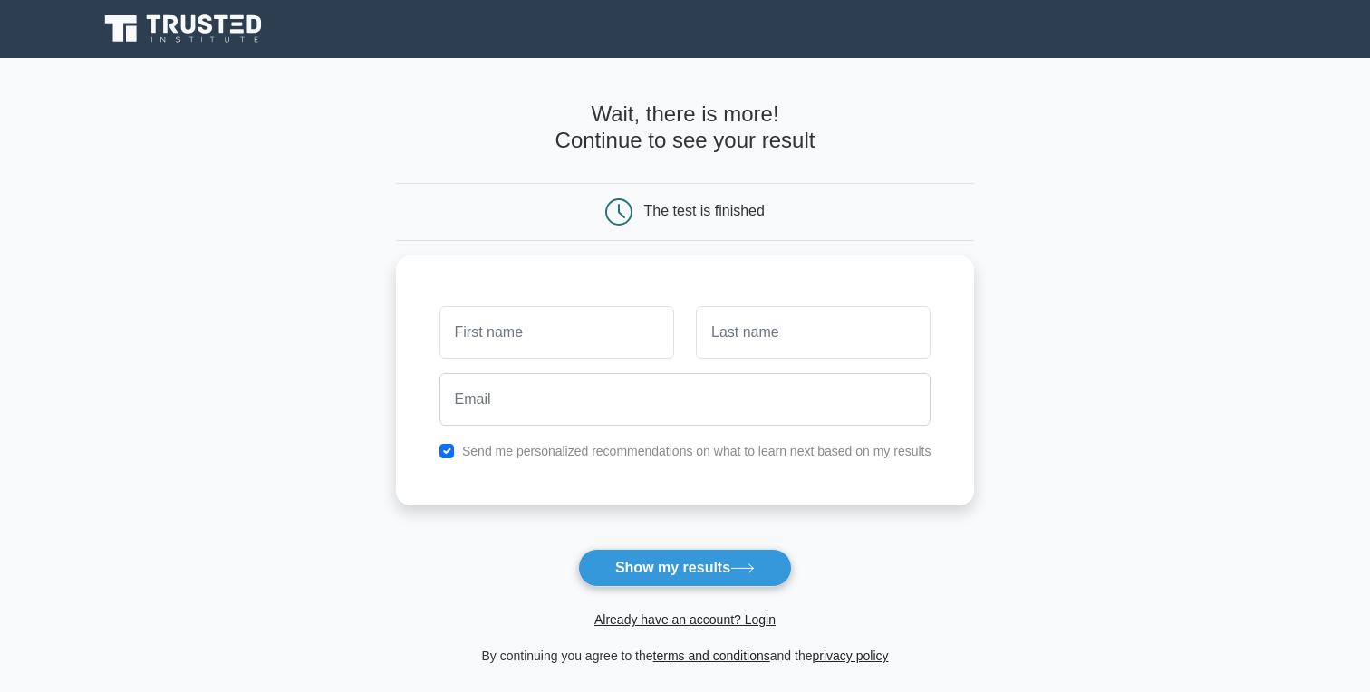  Describe the element at coordinates (704, 210) in the screenshot. I see `div: The test is finished` at that location.